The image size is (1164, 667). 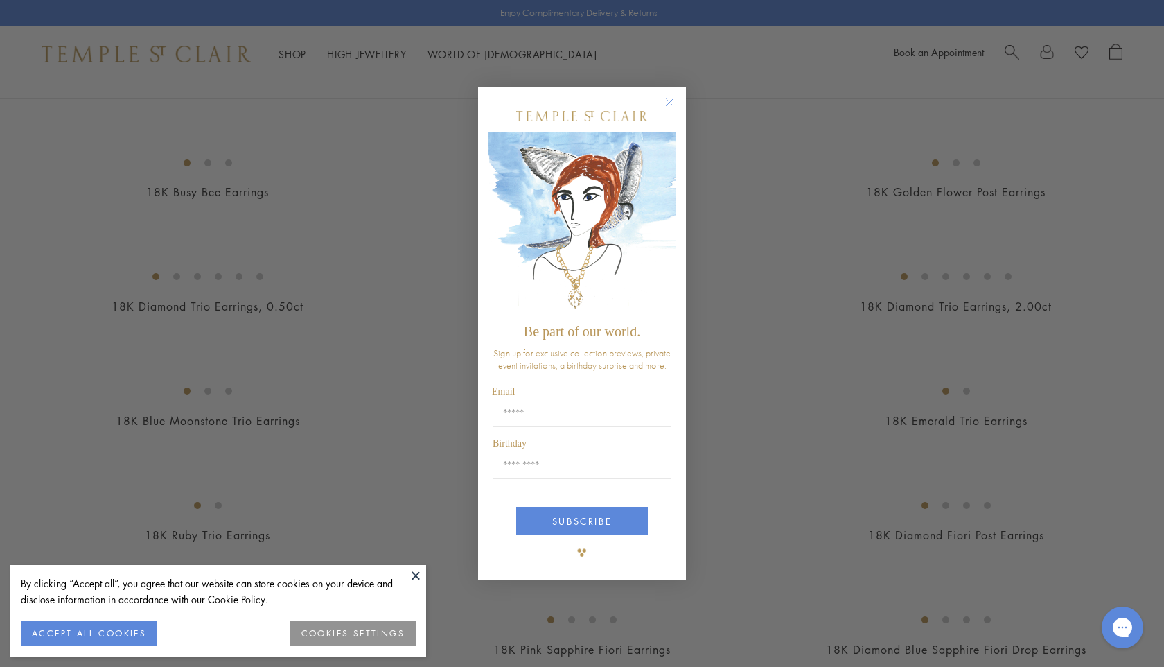 What do you see at coordinates (582, 520) in the screenshot?
I see `button: SUBSCRIBE` at bounding box center [582, 520].